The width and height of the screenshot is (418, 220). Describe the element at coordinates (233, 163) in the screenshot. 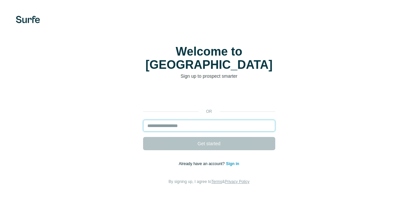

I see `a: Sign in` at that location.